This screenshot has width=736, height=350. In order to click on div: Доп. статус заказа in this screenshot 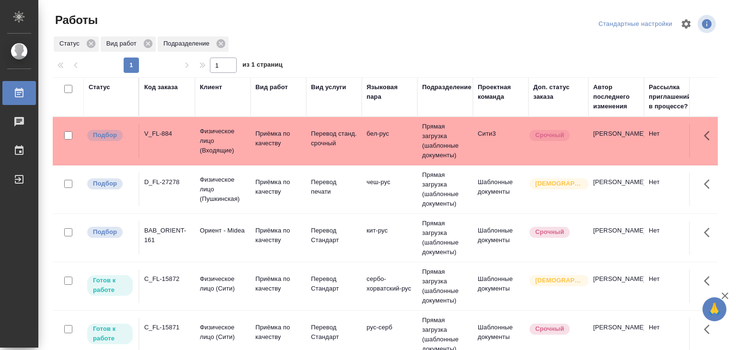, I will do `click(558, 92)`.